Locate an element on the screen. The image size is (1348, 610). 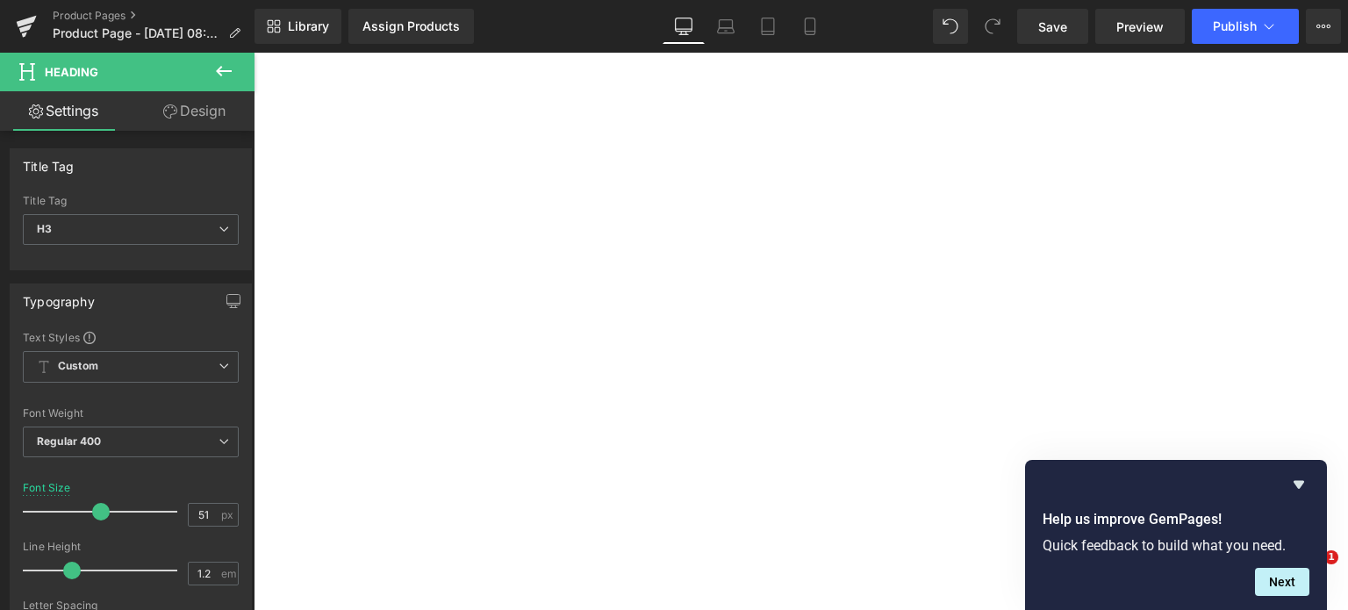
button: More is located at coordinates (1324, 26).